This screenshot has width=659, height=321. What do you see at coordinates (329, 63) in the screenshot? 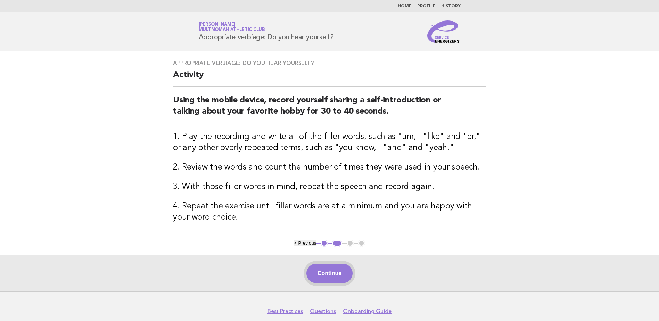
I see `h3: Appropriate verbiage: Do you hear yourself?` at bounding box center [329, 63].